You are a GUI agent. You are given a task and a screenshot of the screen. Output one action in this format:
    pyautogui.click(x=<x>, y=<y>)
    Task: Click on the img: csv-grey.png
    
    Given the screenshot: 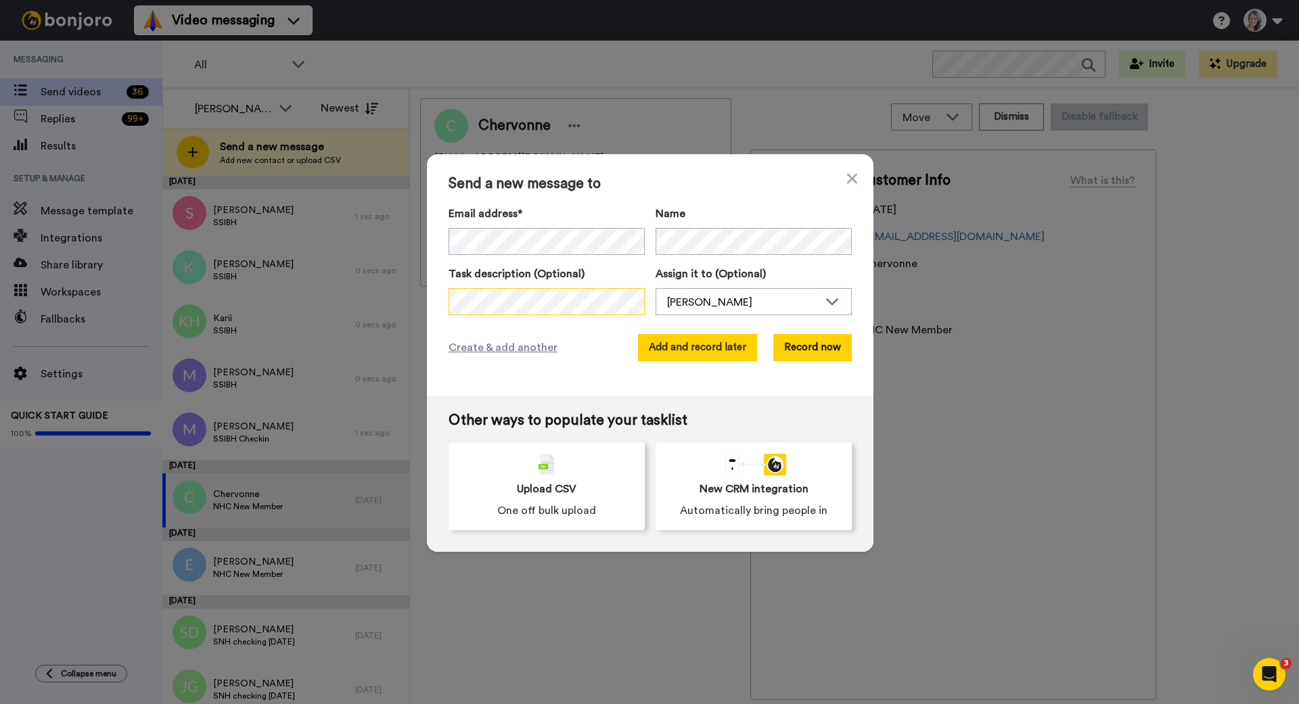 What is the action you would take?
    pyautogui.click(x=547, y=465)
    